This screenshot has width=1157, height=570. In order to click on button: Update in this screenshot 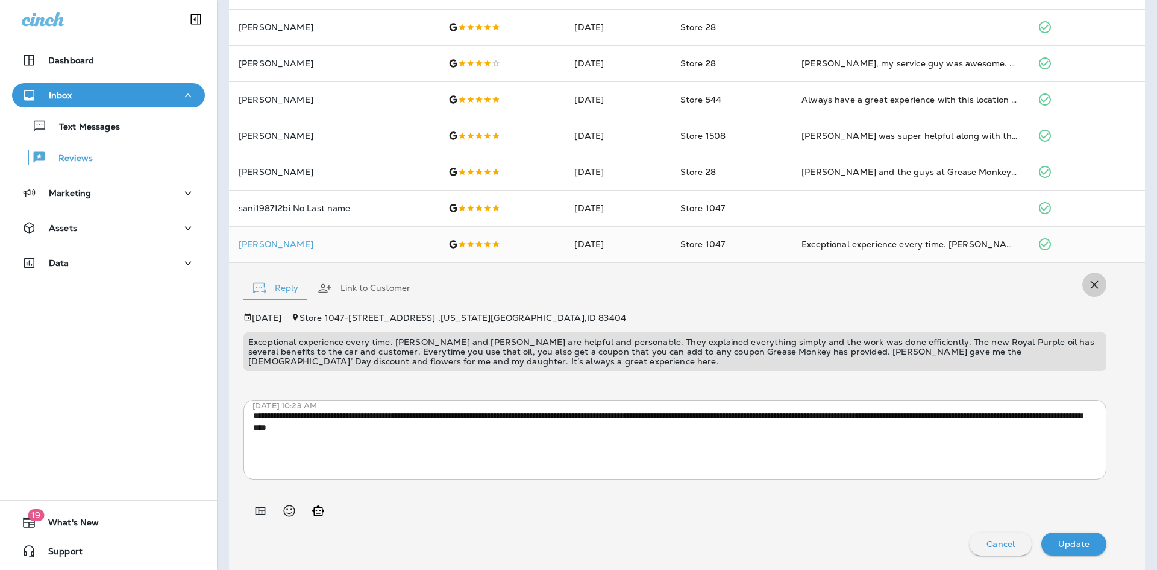, I will do `click(1074, 544)`.